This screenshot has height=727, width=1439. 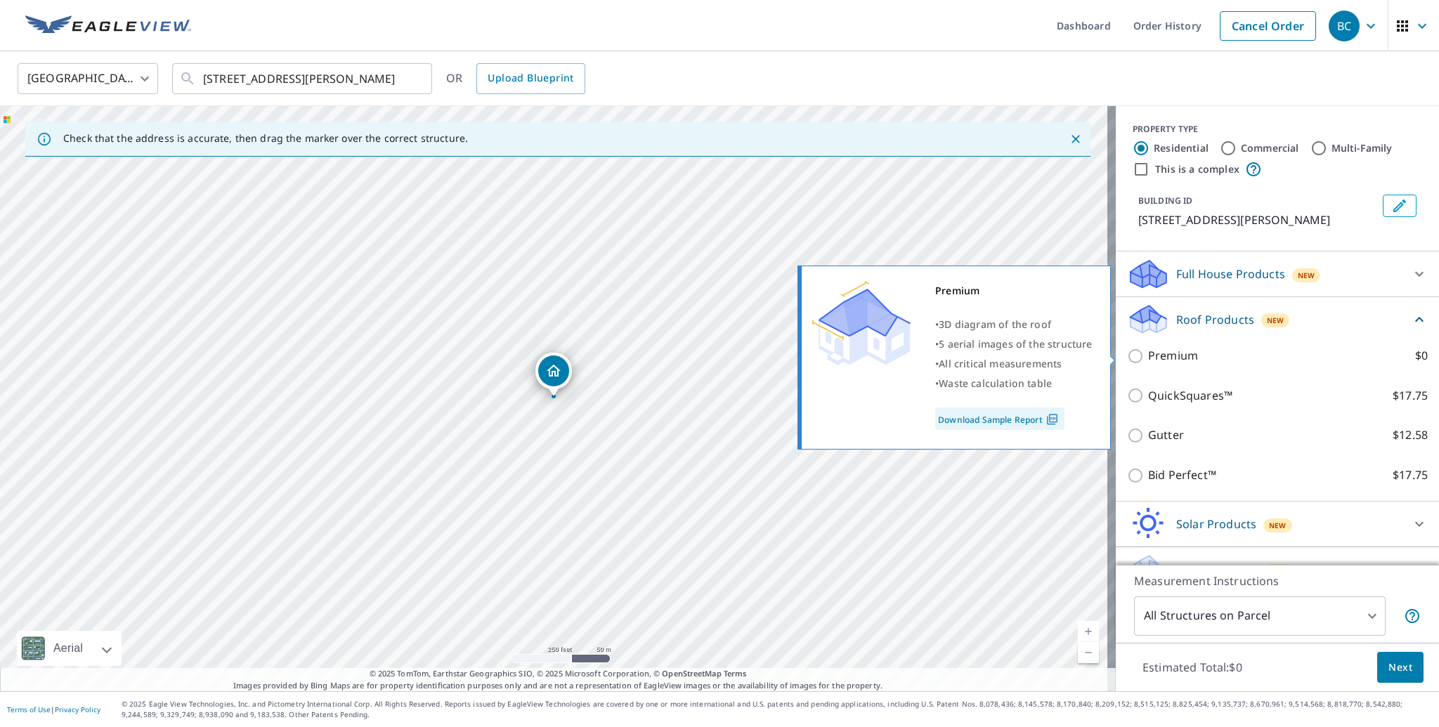 I want to click on p: Check that the address is accurate, then drag the marker over the correct structure., so click(x=266, y=138).